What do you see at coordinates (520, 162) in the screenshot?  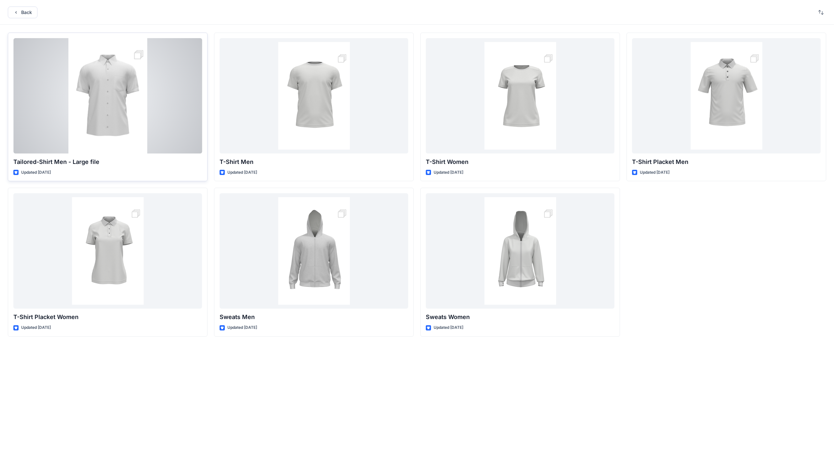 I see `p: T-Shirt Women` at bounding box center [520, 162].